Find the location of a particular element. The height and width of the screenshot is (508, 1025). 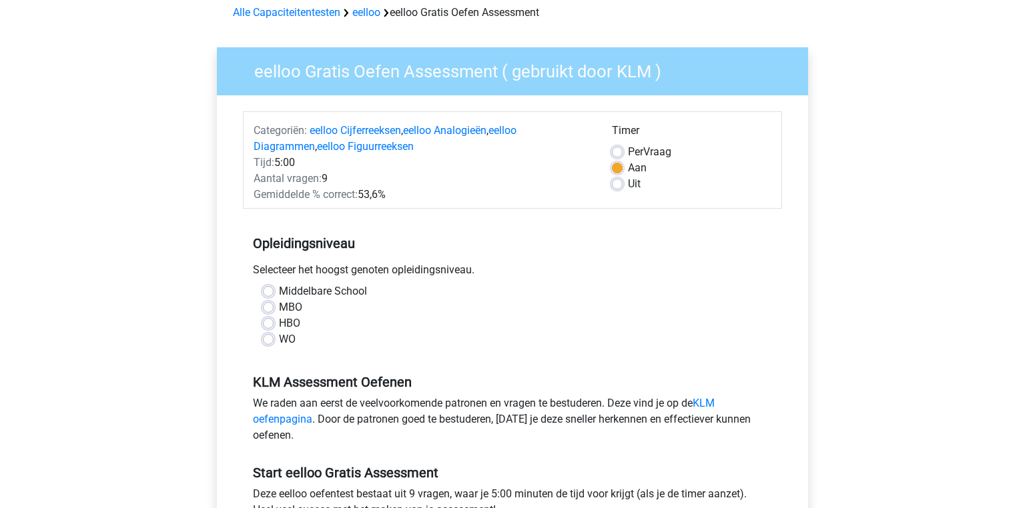

a: eelloo is located at coordinates (366, 12).